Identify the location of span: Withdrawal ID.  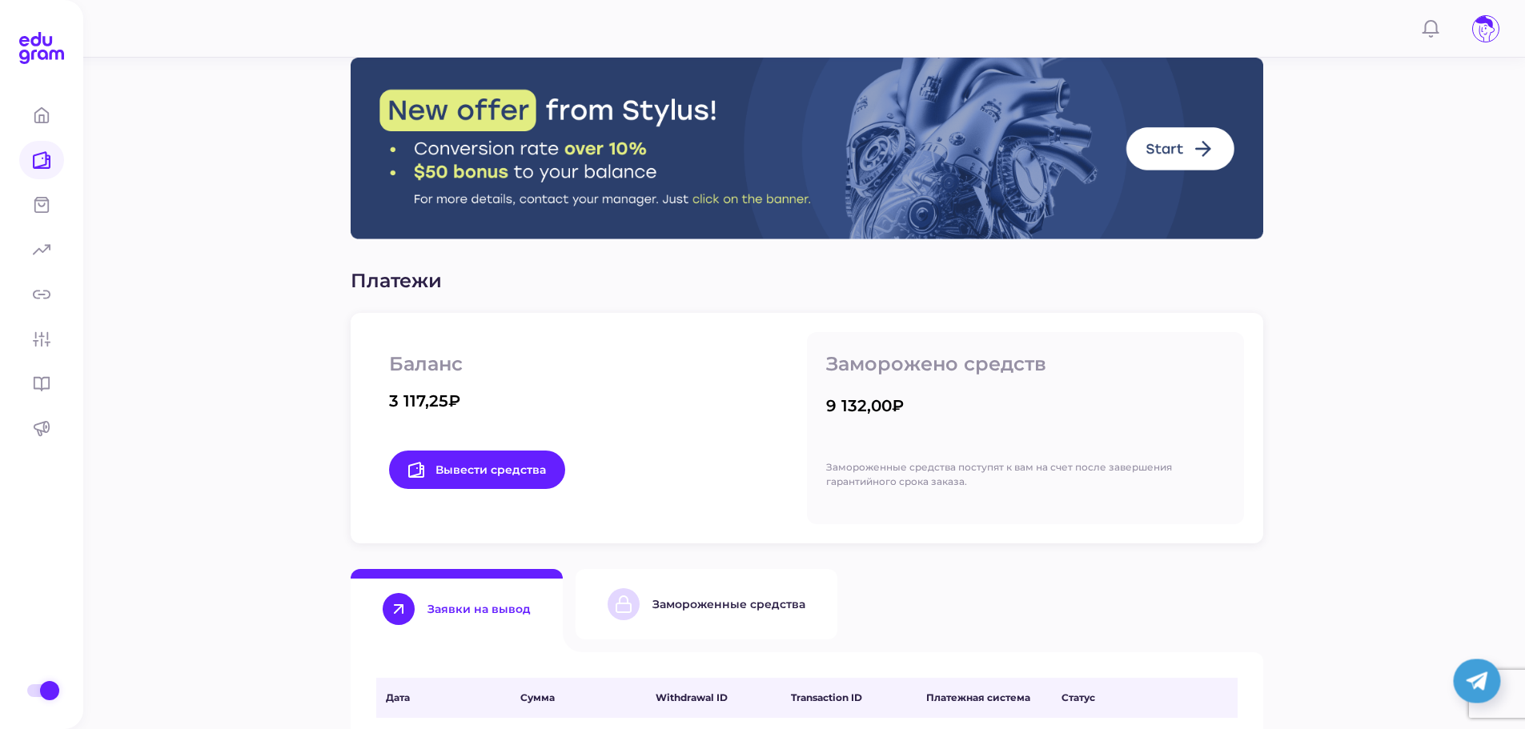
(718, 698).